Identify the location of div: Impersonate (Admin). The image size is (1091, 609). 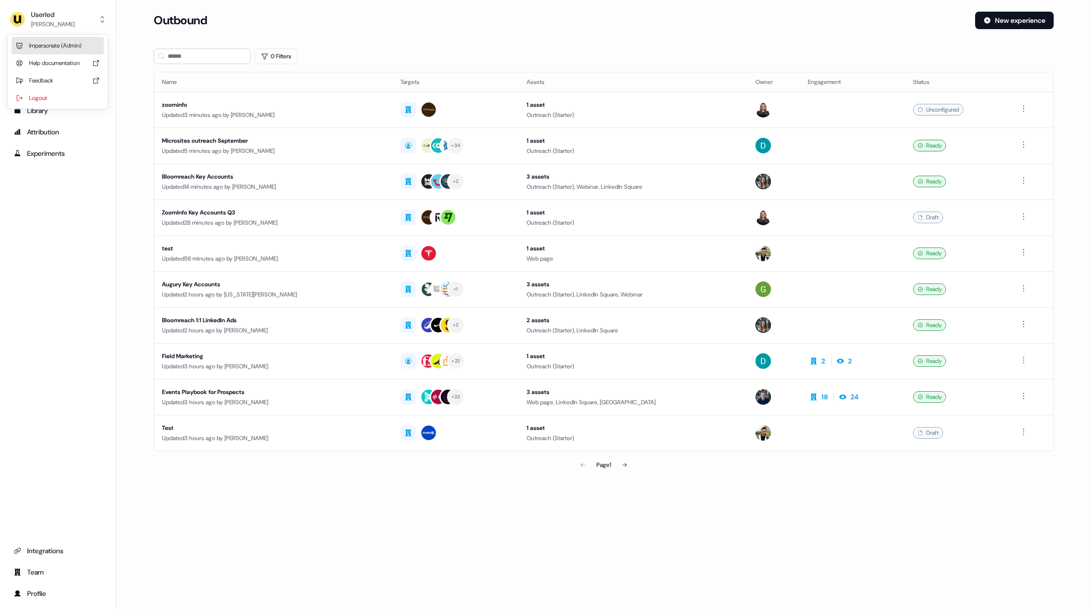
(58, 46).